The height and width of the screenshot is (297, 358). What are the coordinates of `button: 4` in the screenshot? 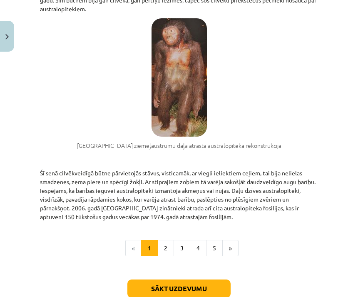 It's located at (198, 248).